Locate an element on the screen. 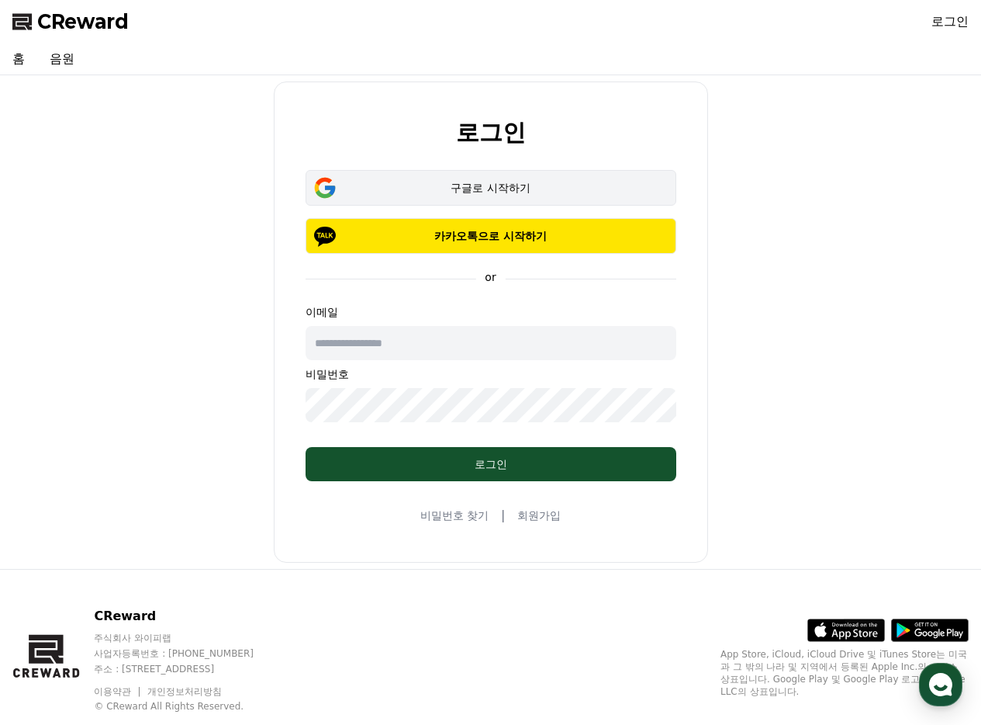  div: 구글로 시작하기 is located at coordinates (491, 188).